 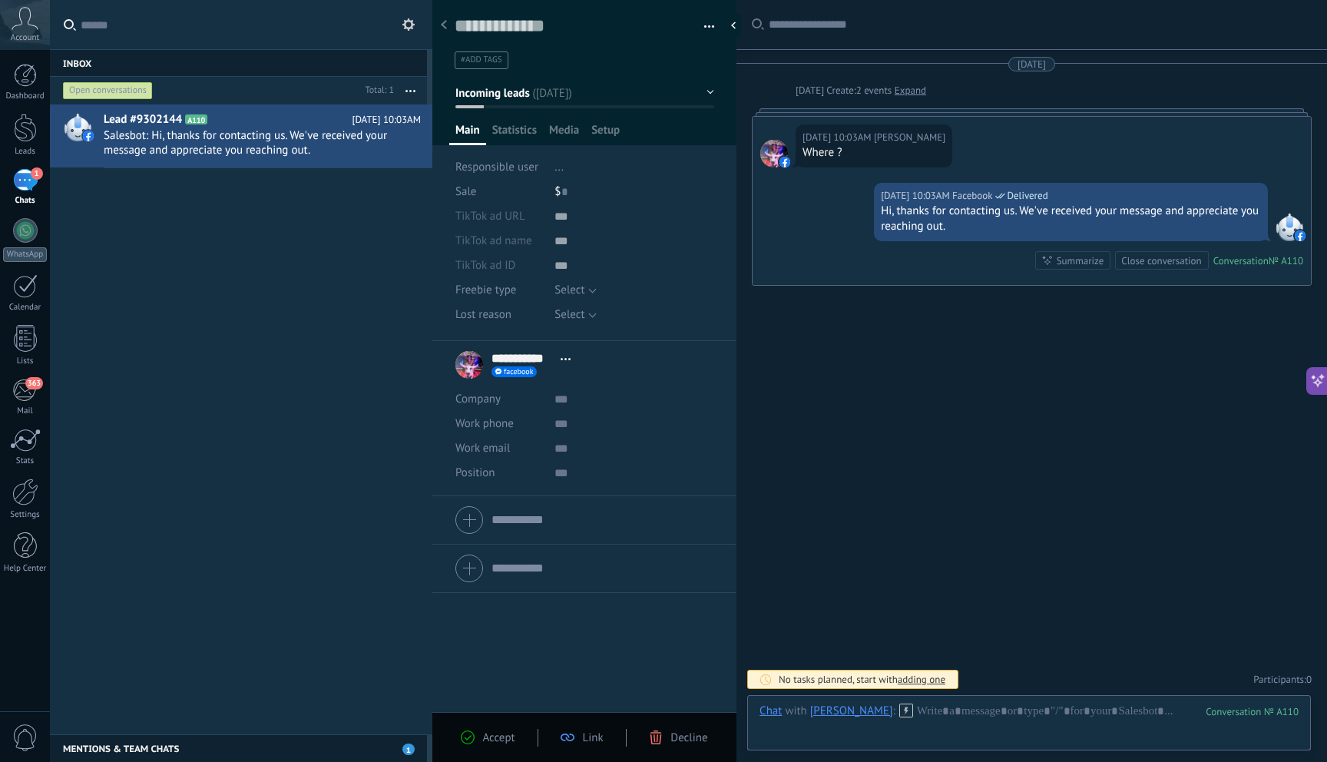 I want to click on a: Expand, so click(x=910, y=91).